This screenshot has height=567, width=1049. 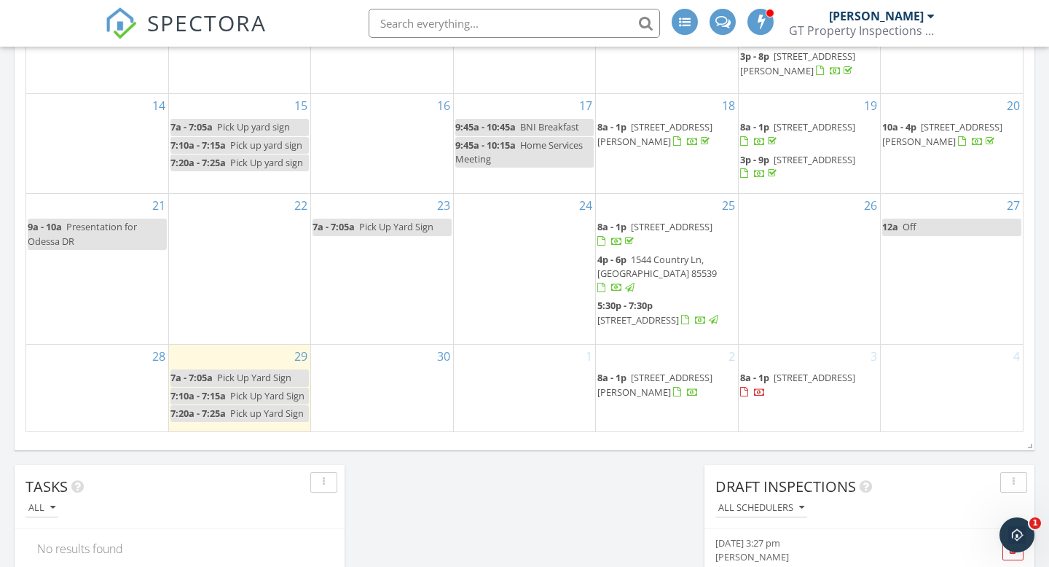 What do you see at coordinates (809, 388) in the screenshot?
I see `td: Go to October 3, 2025` at bounding box center [809, 388].